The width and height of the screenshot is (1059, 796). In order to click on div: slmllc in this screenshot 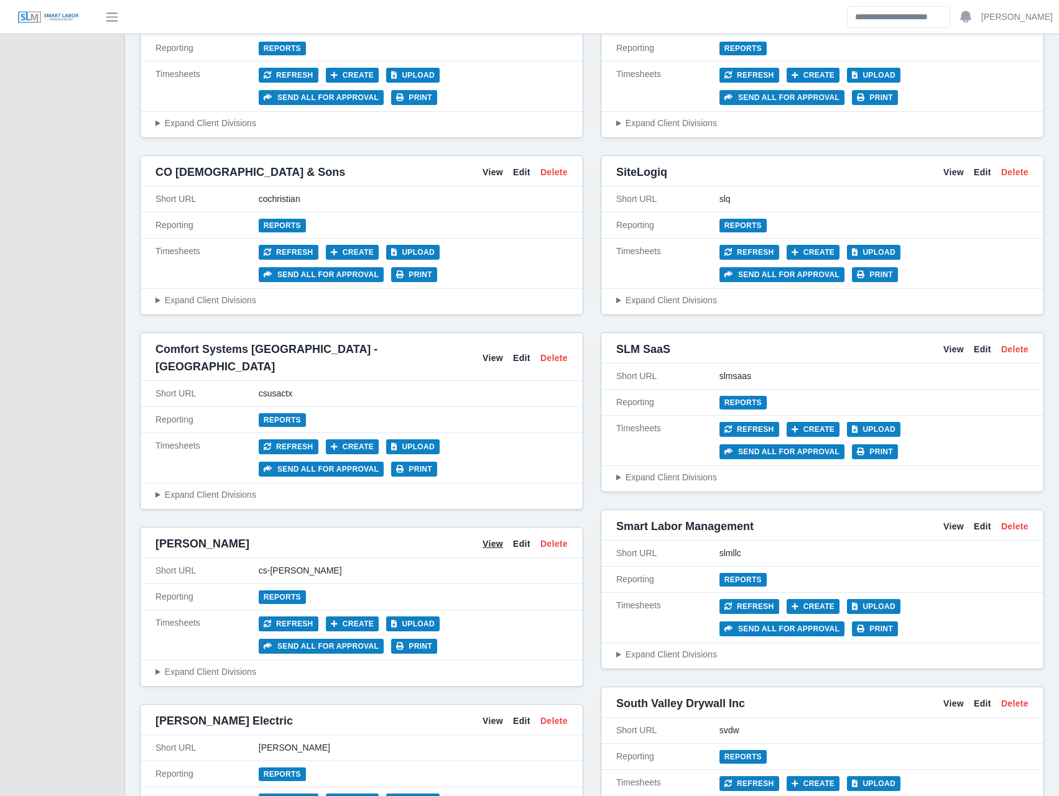, I will do `click(873, 553)`.